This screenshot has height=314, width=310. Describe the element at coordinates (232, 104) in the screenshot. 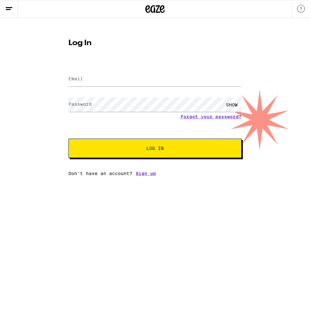

I see `div: SHOW` at that location.